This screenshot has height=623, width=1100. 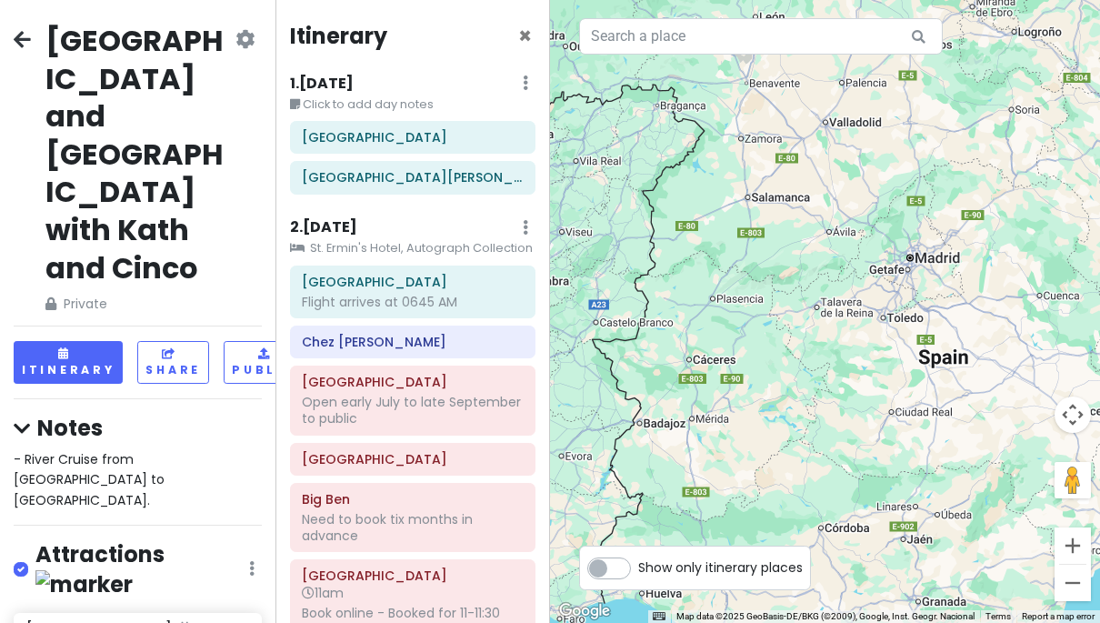 What do you see at coordinates (1059, 616) in the screenshot?
I see `a: Report a map error` at bounding box center [1059, 616].